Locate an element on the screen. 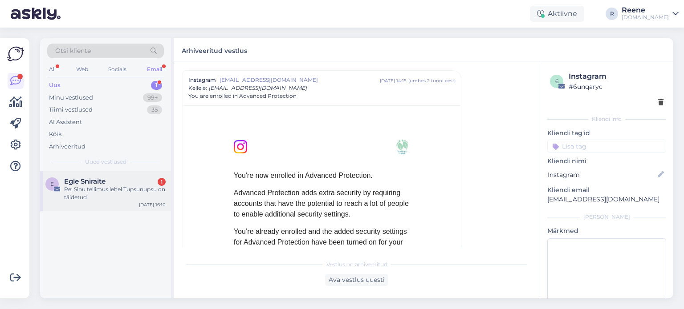  div: All is located at coordinates (52, 69).